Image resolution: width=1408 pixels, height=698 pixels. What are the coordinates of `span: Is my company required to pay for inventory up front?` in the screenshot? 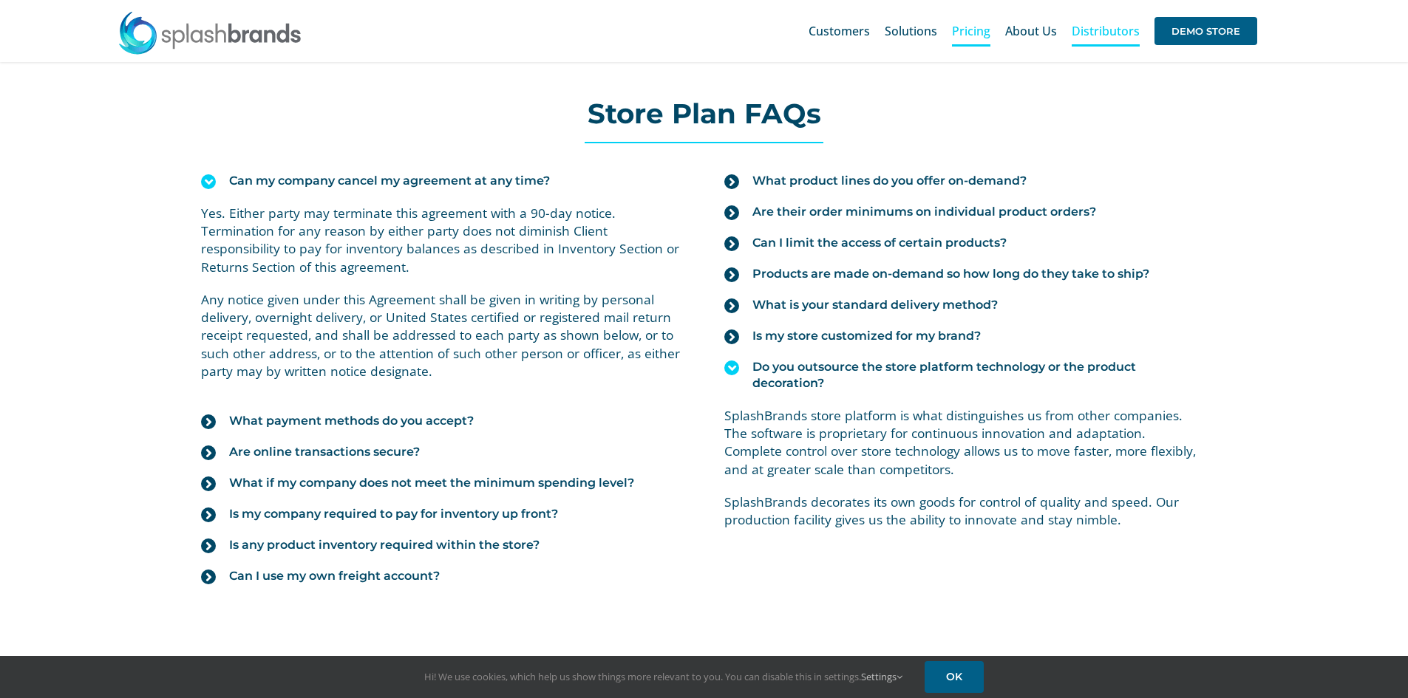 It's located at (393, 514).